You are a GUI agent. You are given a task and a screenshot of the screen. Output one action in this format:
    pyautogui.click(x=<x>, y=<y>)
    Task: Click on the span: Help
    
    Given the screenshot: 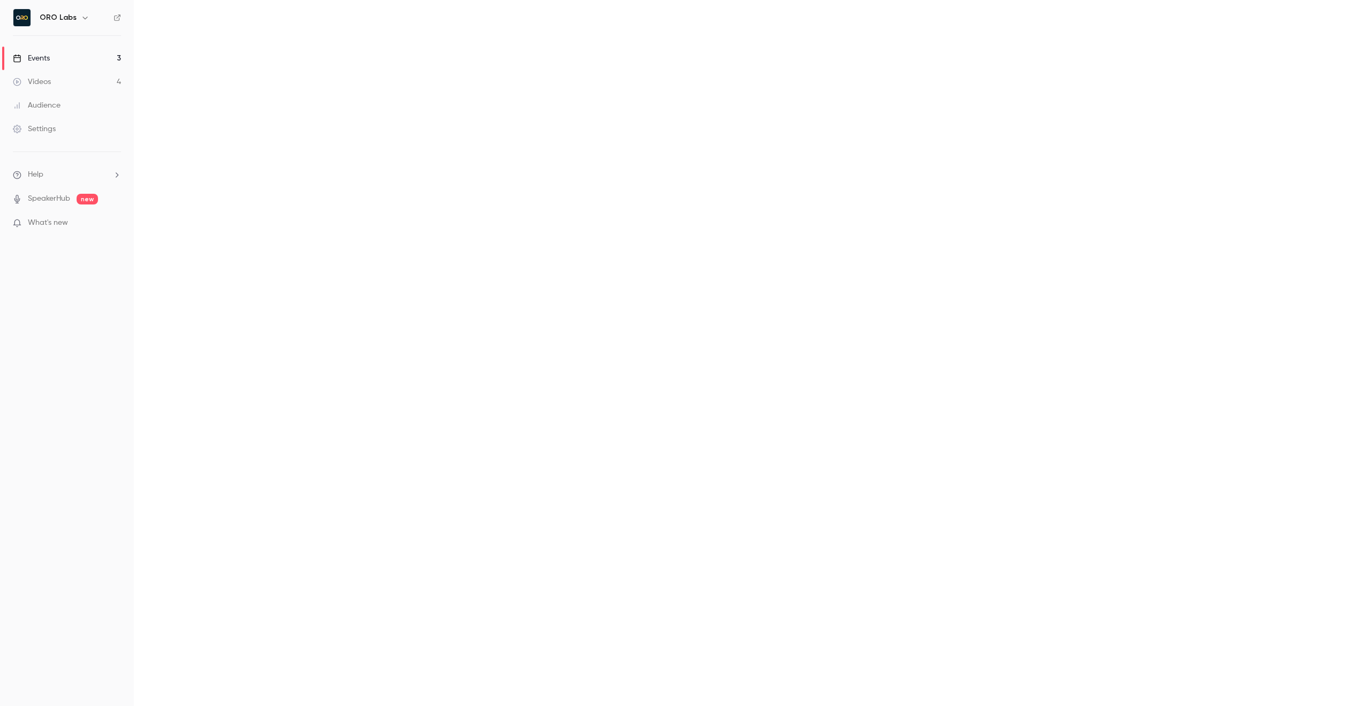 What is the action you would take?
    pyautogui.click(x=35, y=175)
    